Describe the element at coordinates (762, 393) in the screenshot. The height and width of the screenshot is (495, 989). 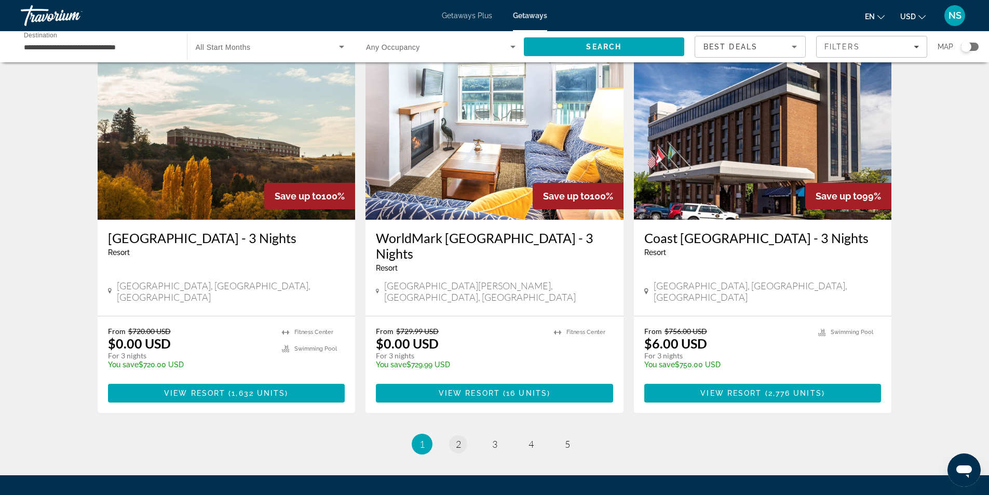
I see `button: View Resort(2,776 units)` at that location.